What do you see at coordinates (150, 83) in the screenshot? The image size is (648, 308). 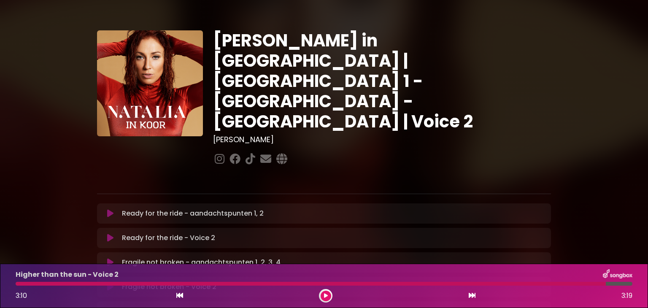 I see `img: YTVS25JmS9CLUqXqkEhs` at bounding box center [150, 83].